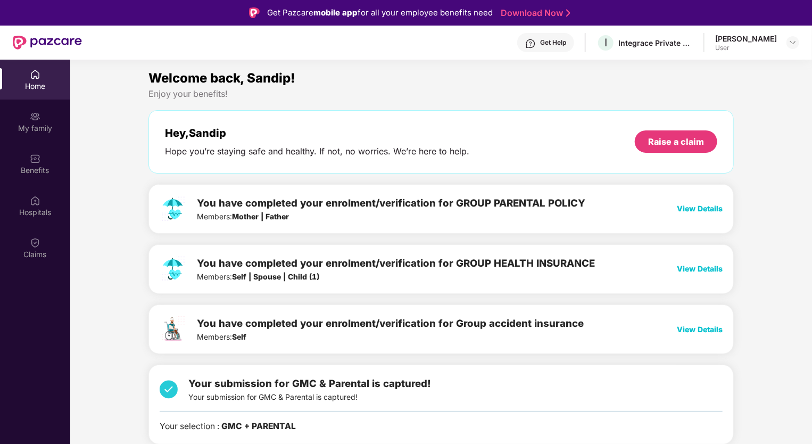 This screenshot has width=812, height=444. Describe the element at coordinates (335, 12) in the screenshot. I see `strong: mobile app` at that location.